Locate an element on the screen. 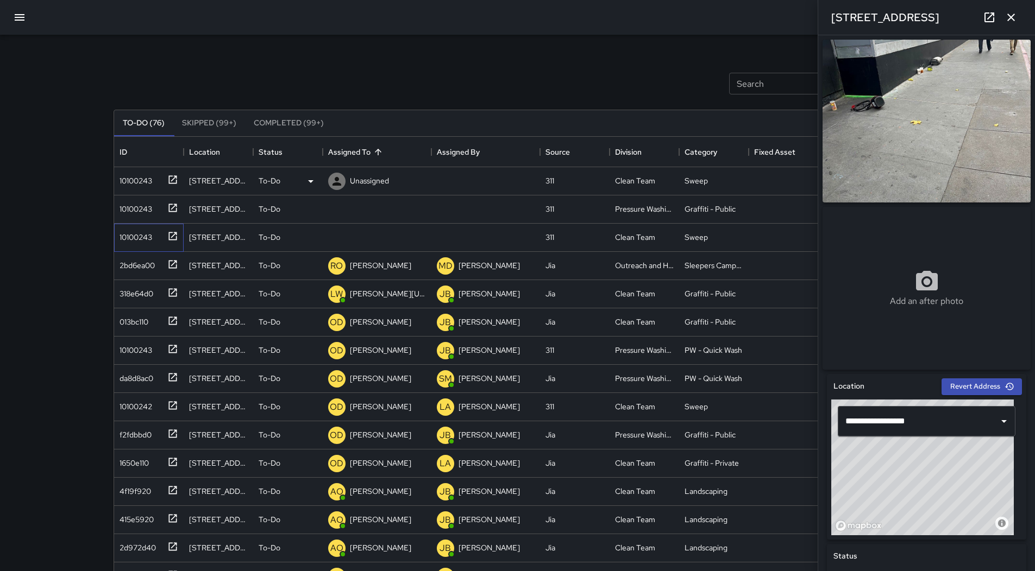  div: Assigned By is located at coordinates (486, 152).